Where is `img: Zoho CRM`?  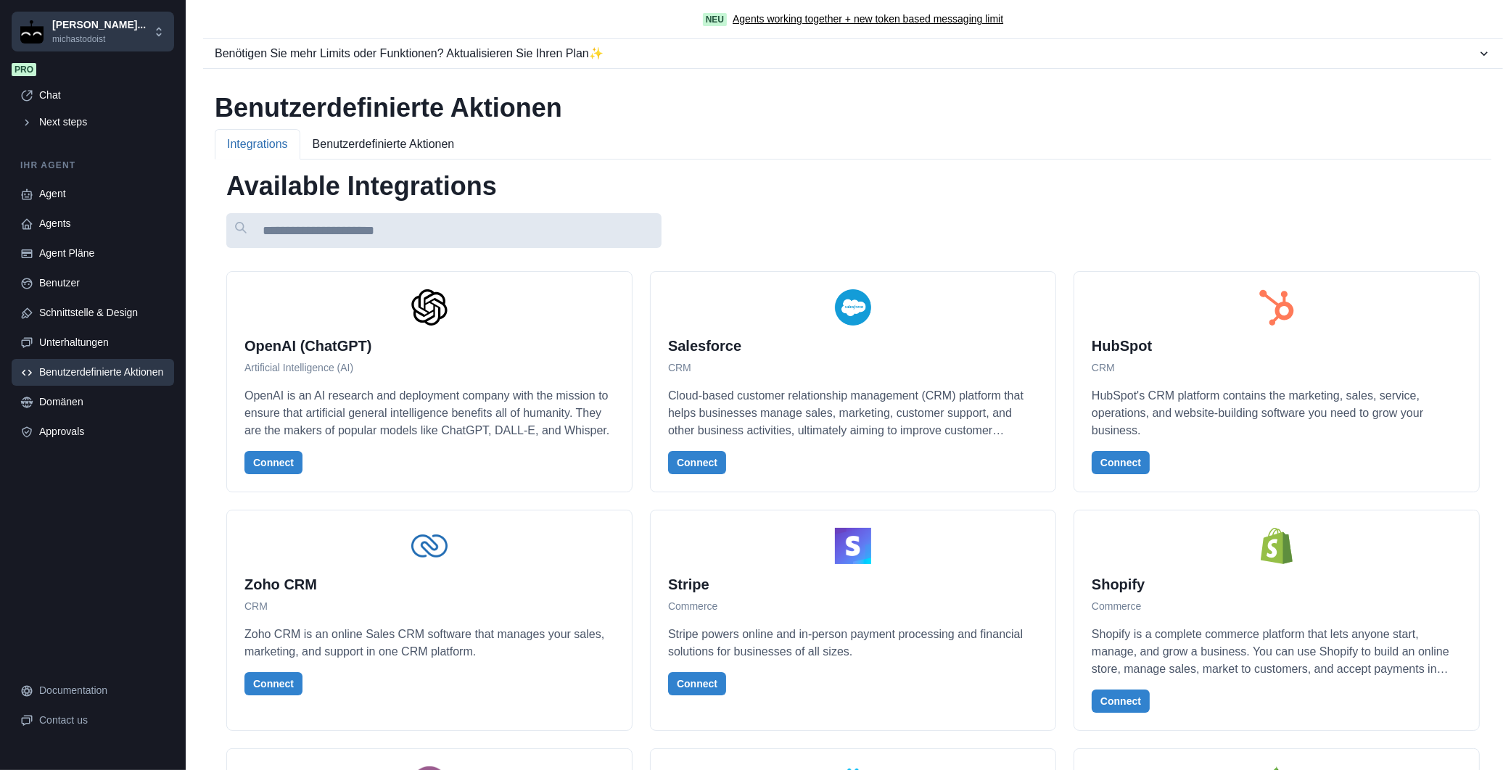
img: Zoho CRM is located at coordinates (429, 546).